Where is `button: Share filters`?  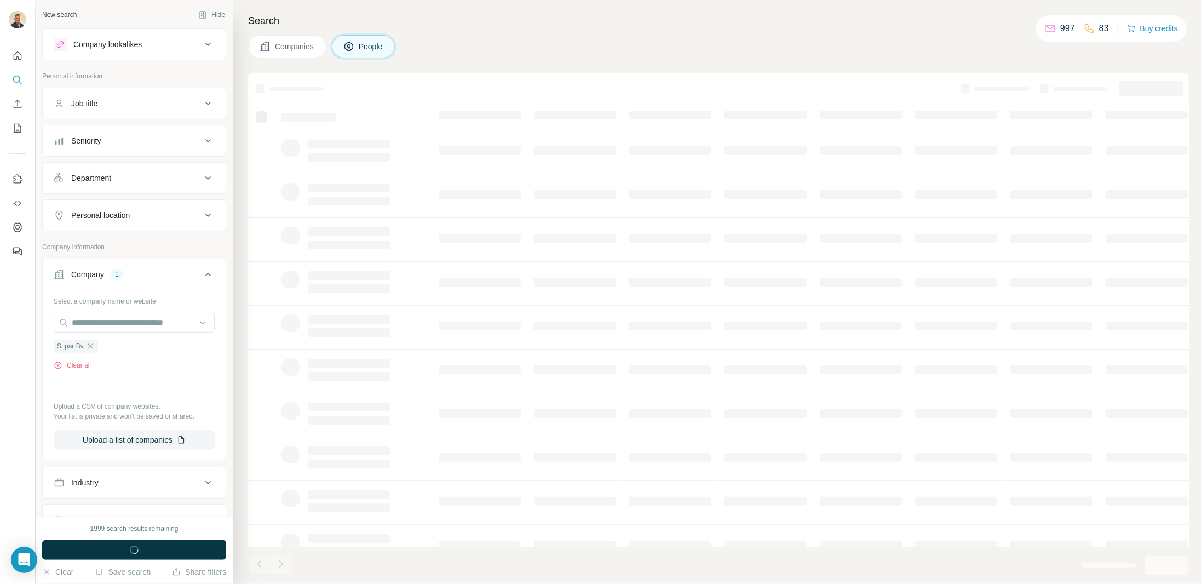 button: Share filters is located at coordinates (199, 572).